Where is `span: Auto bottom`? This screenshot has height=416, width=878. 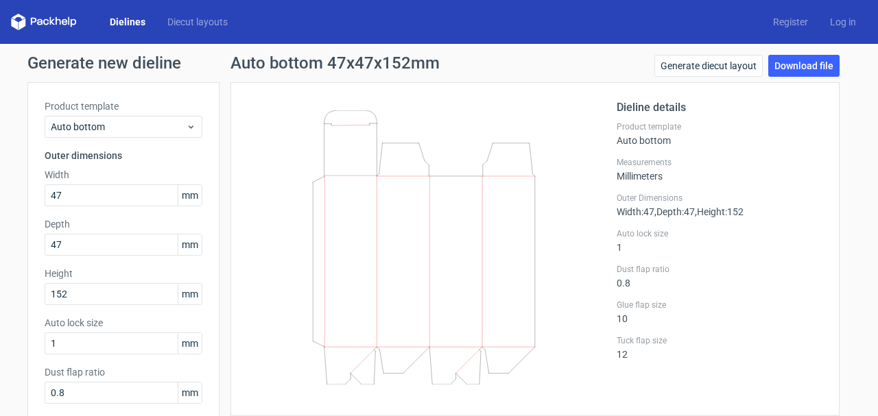
span: Auto bottom is located at coordinates (118, 127).